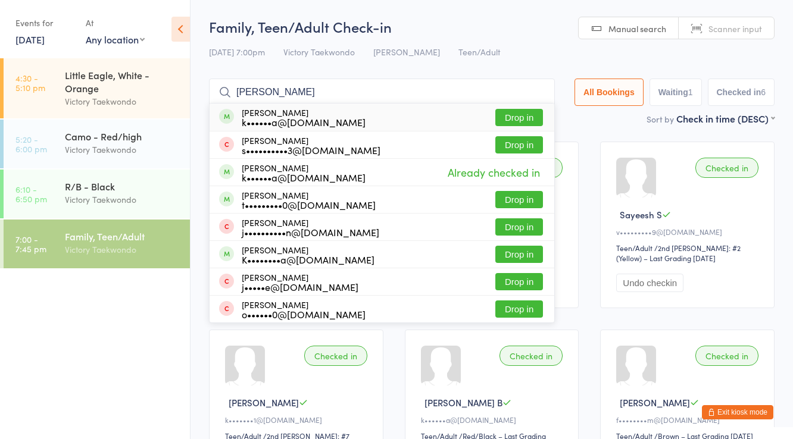 The image size is (793, 439). Describe the element at coordinates (115, 39) in the screenshot. I see `div: Any location` at that location.